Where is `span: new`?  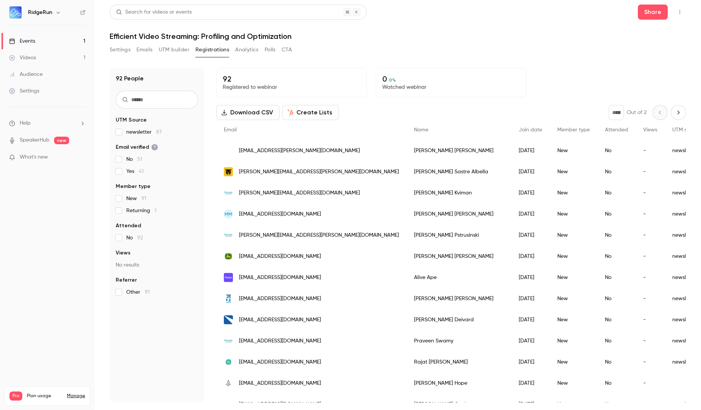
span: new is located at coordinates (62, 141).